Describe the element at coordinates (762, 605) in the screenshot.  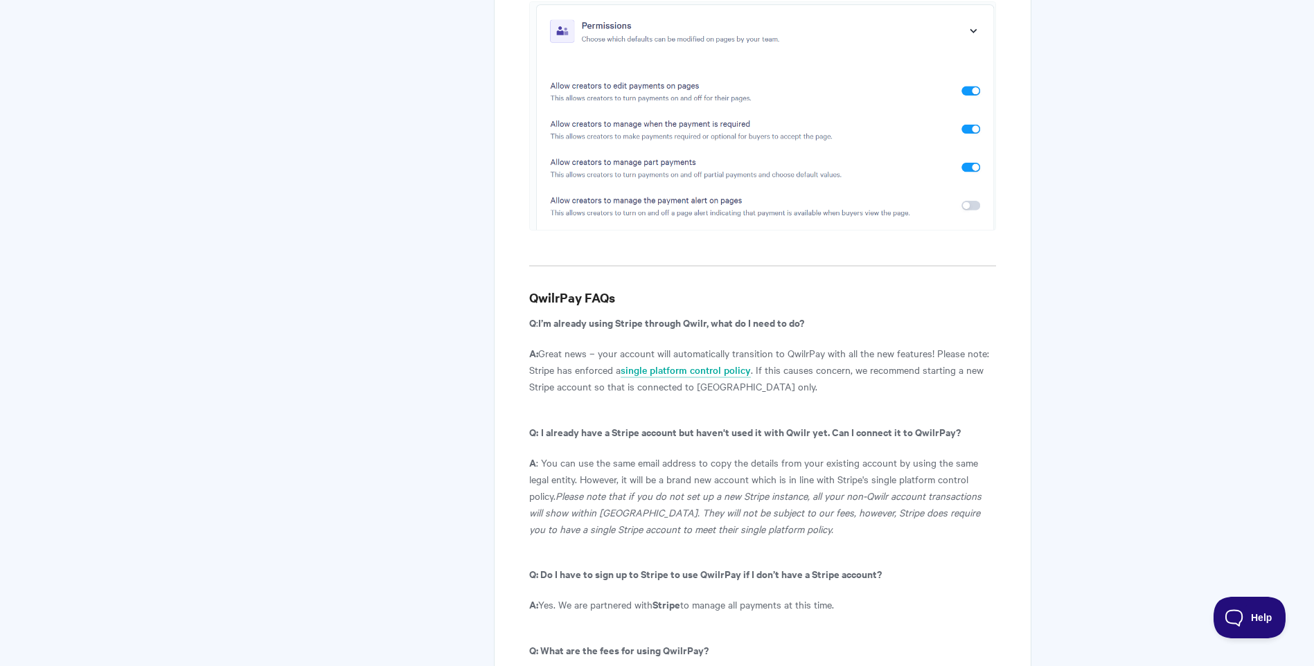
I see `p: Yes. We are partnered with to manage all payments at this time.` at that location.